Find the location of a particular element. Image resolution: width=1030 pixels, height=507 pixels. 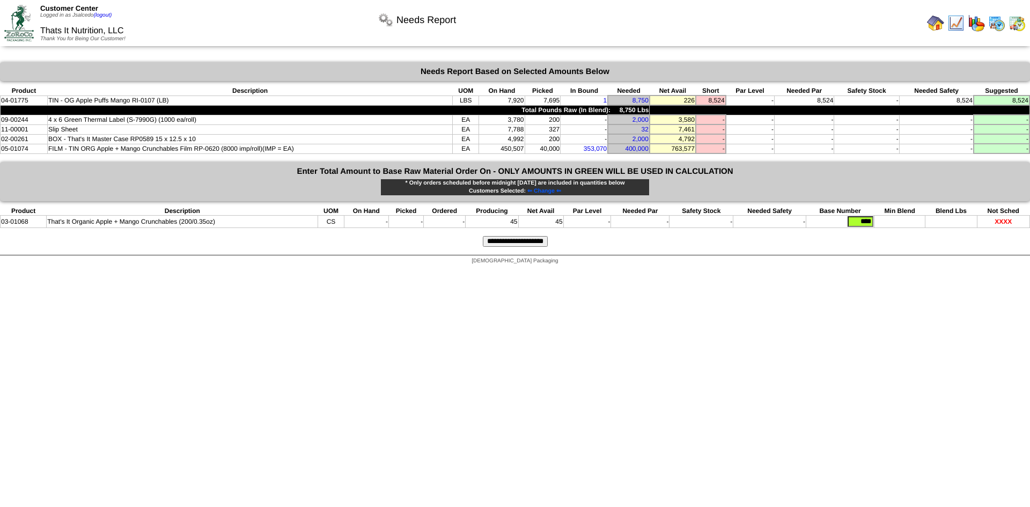

td: That's It Organic Apple + Mango Crunchables (200/0.35oz) is located at coordinates (182, 222).